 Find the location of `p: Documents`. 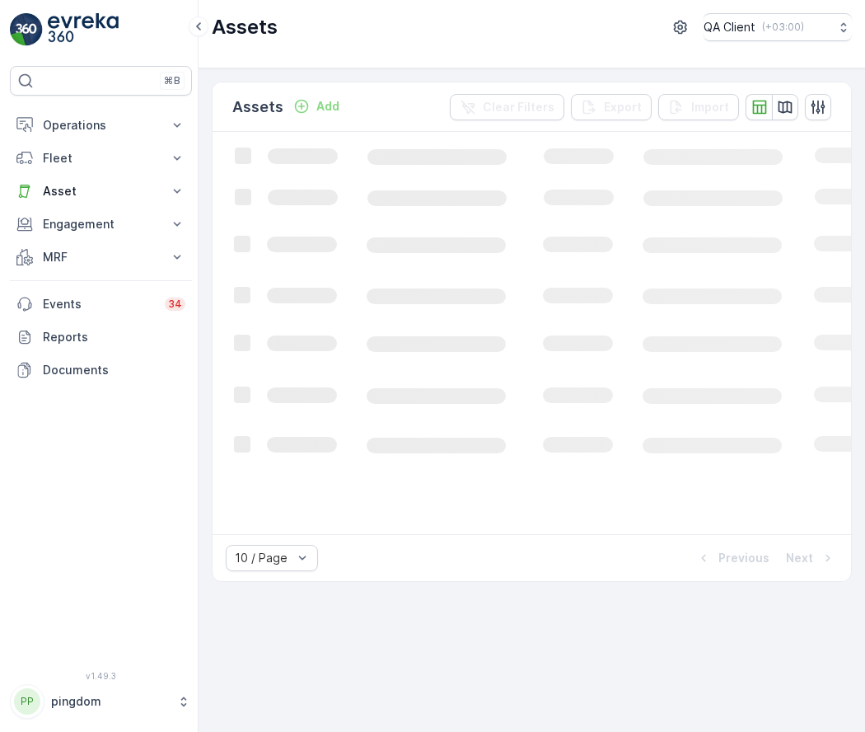

p: Documents is located at coordinates (114, 370).